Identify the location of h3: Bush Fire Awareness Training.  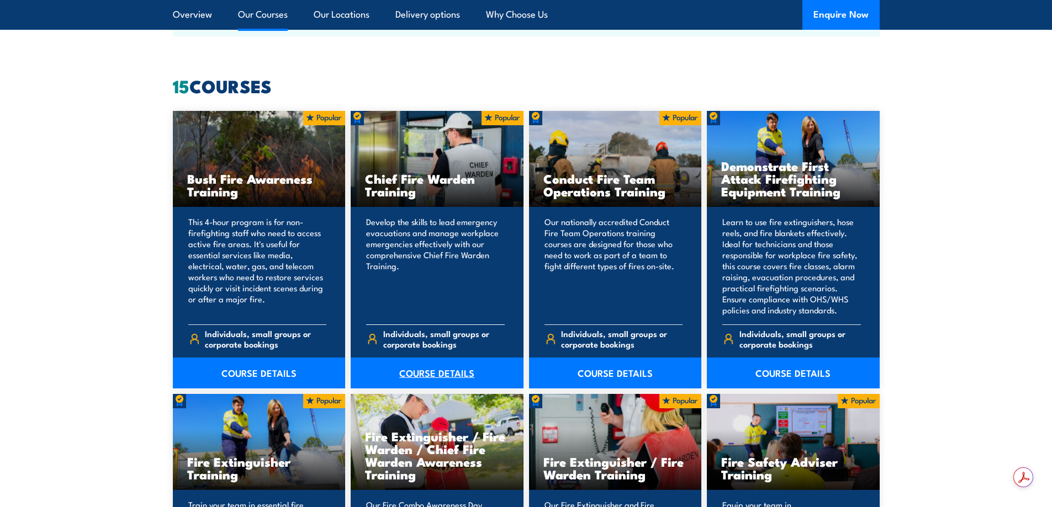
(259, 185).